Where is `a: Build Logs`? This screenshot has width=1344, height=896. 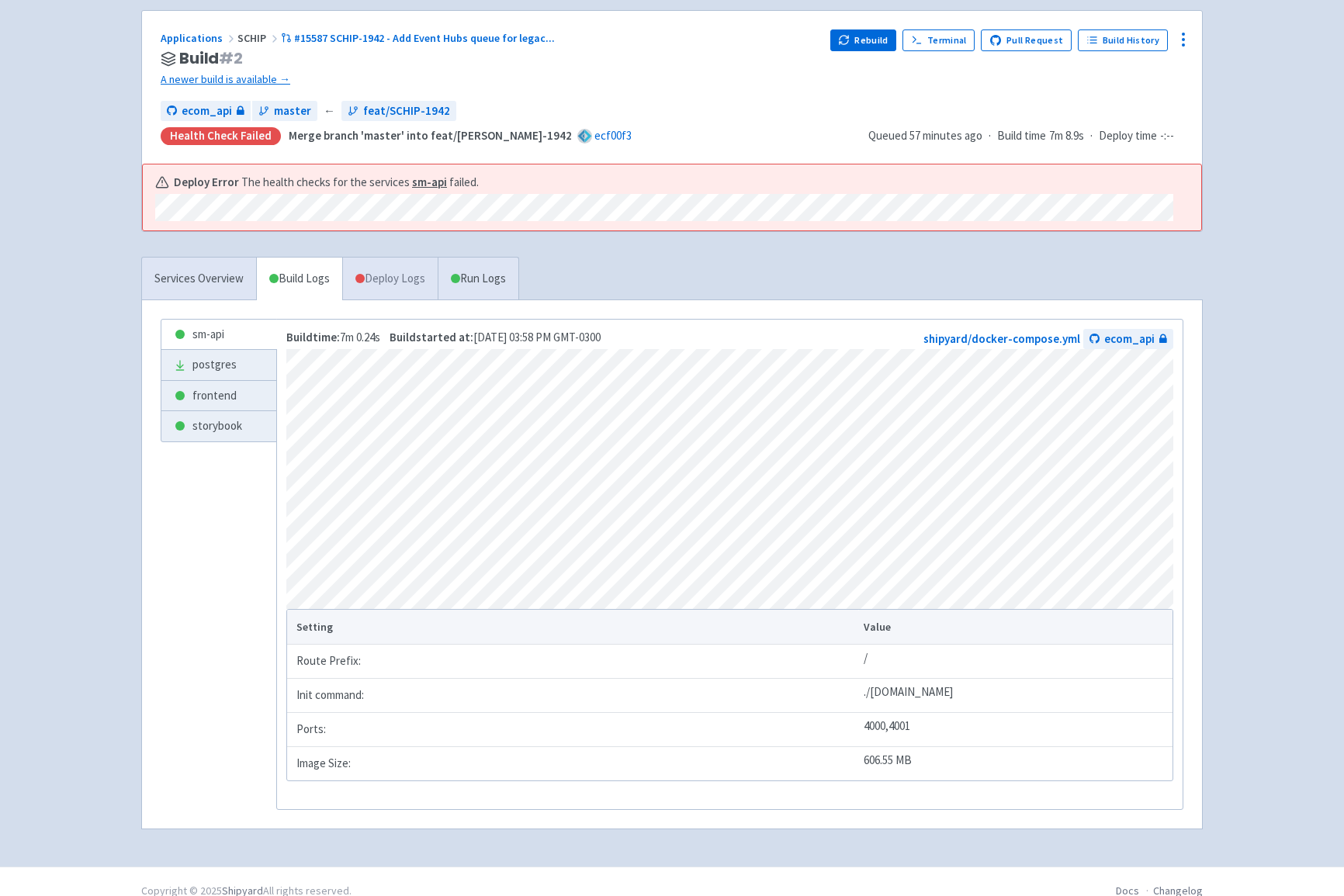 a: Build Logs is located at coordinates (300, 278).